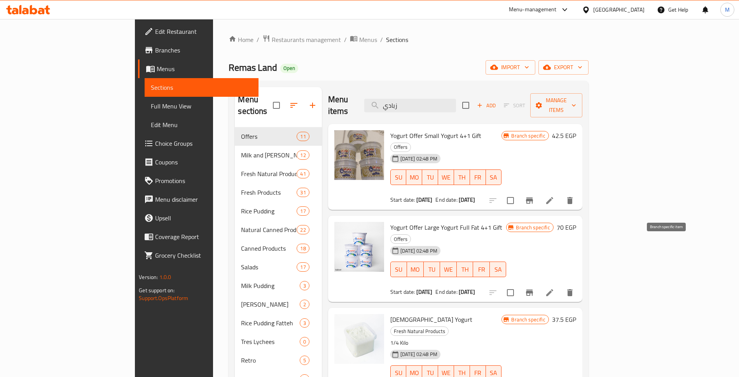  I want to click on span: FR, so click(481, 269).